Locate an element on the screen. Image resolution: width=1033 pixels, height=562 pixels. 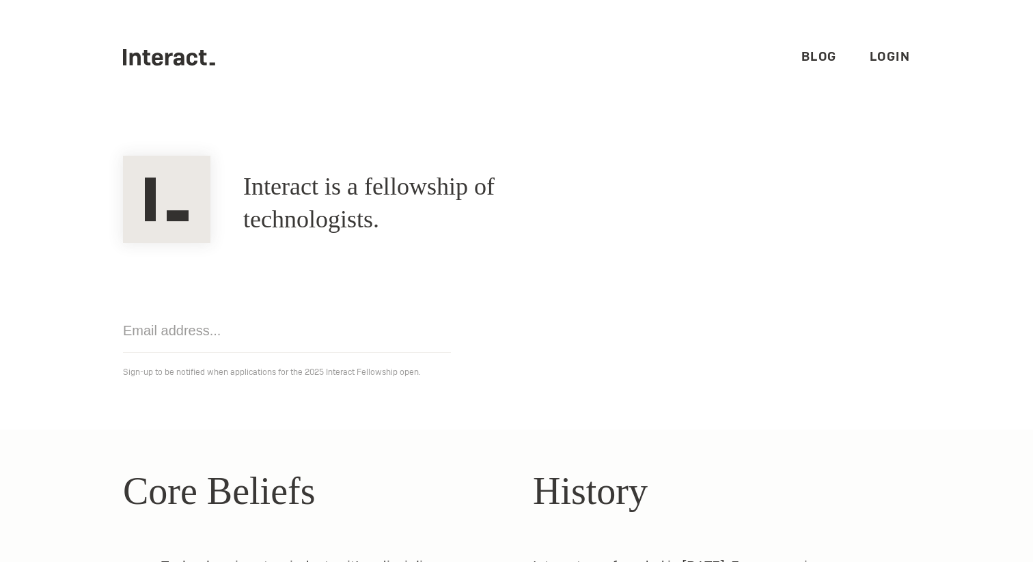
p: Sign-up to be notified when applications for the 2025 Interact Fellowship open. is located at coordinates (516, 372).